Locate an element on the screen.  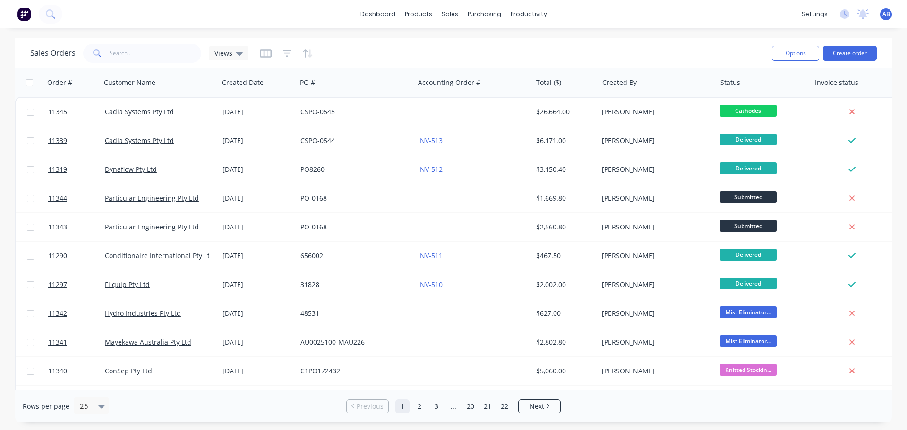
div: PO # is located at coordinates (307, 83).